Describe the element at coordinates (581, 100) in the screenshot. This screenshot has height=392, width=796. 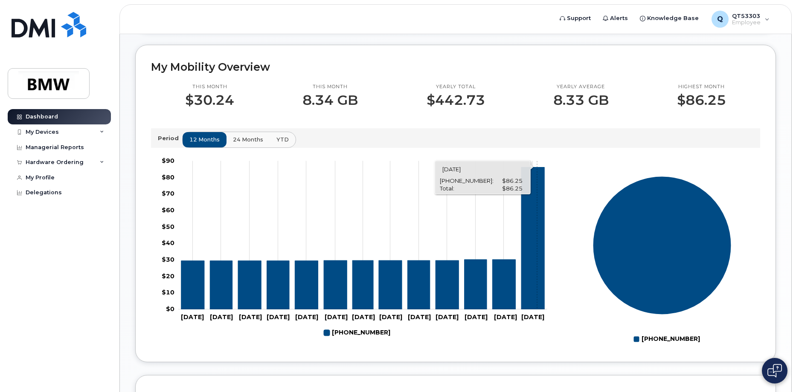
I see `p: 8.33 GB` at that location.